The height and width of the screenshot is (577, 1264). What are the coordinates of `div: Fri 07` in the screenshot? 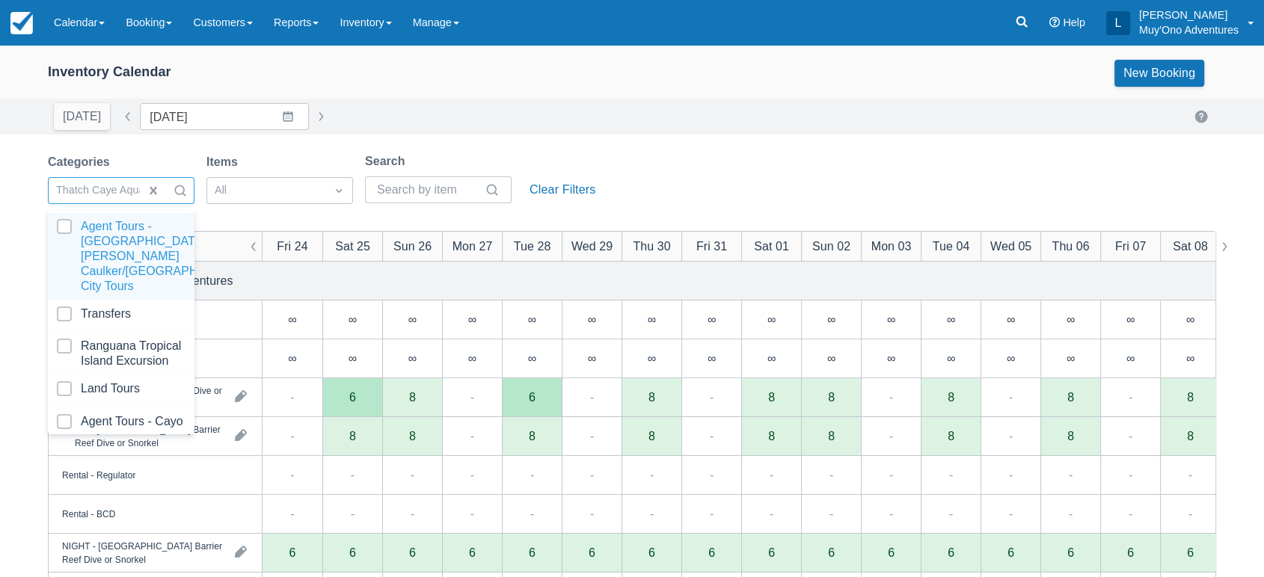 It's located at (1130, 246).